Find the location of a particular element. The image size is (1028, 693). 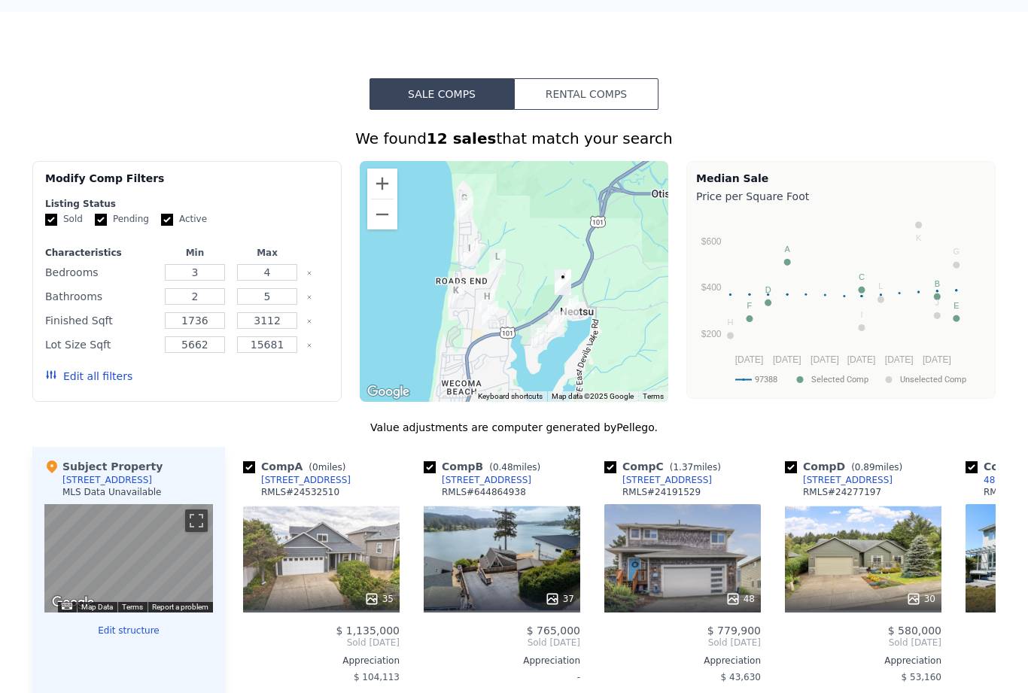

text: C is located at coordinates (862, 277).